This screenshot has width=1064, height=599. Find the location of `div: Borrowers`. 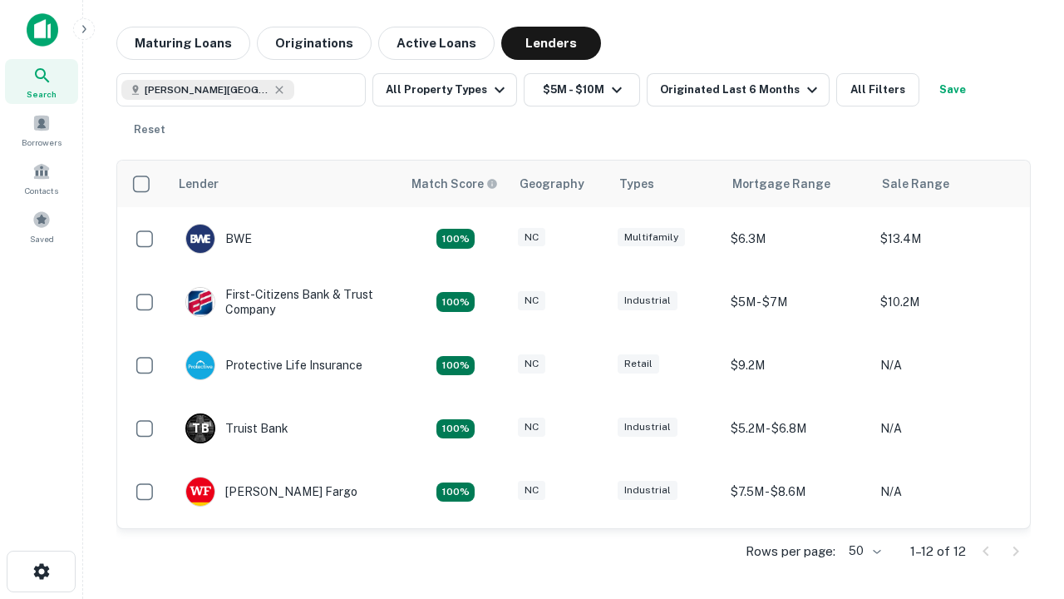

div: Borrowers is located at coordinates (42, 130).